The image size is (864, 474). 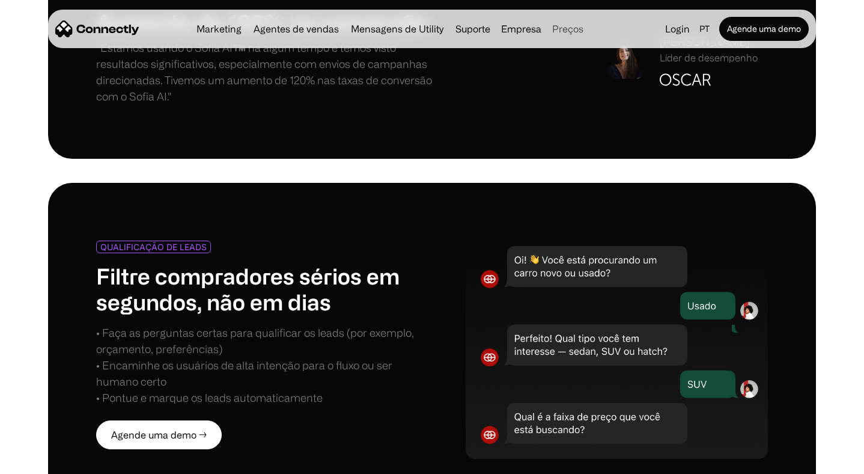 What do you see at coordinates (264, 72) in the screenshot?
I see `p: "Estamos usando o Sofia AI™️ há algum tempo e temos visto resultados significativos, especialment...` at bounding box center [264, 72].